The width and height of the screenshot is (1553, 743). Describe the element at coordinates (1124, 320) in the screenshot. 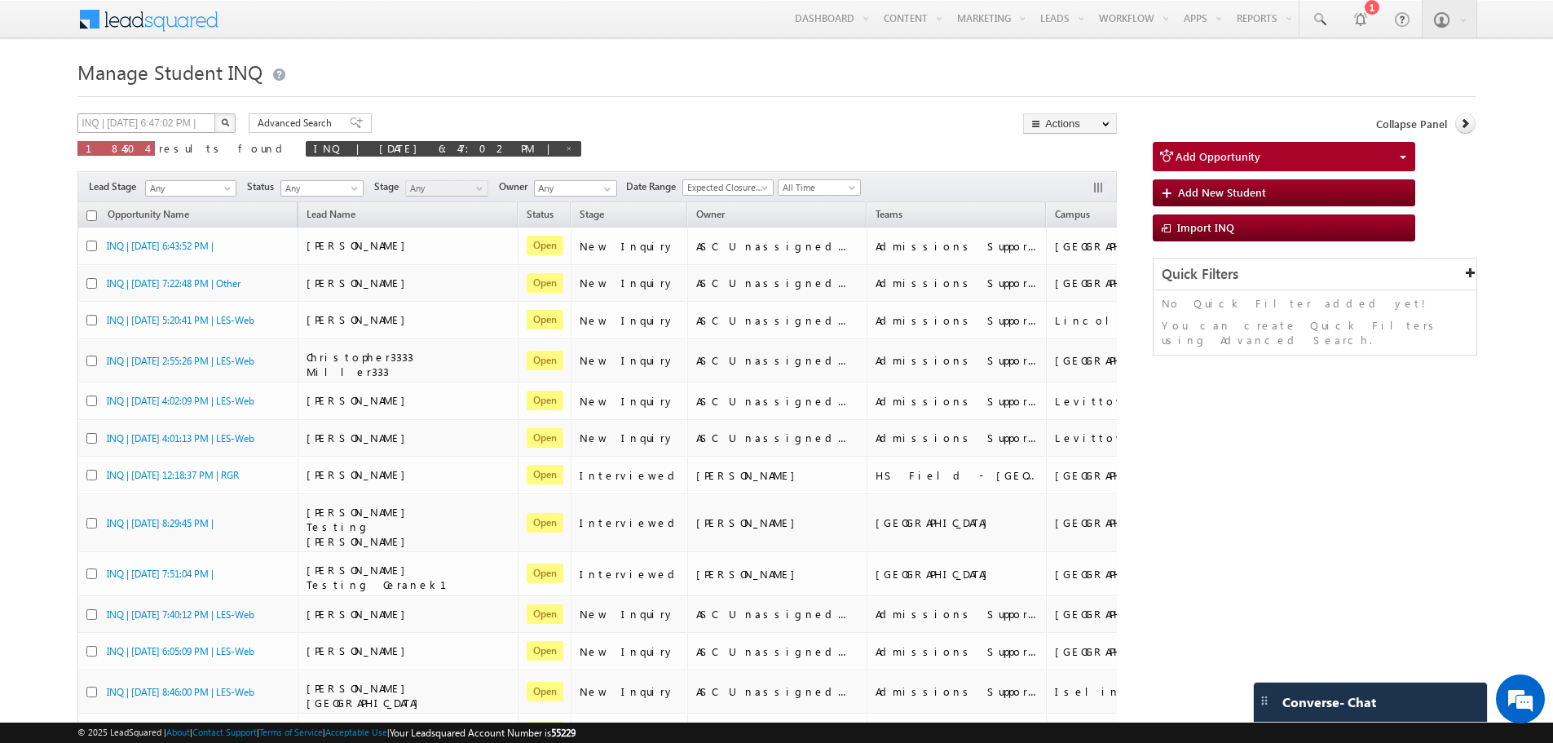

I see `div: Lincoln Mall` at that location.